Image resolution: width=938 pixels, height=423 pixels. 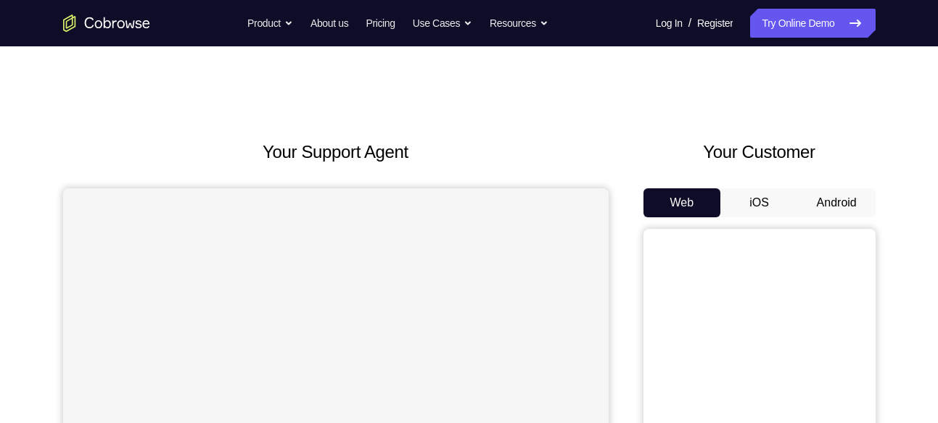 I want to click on h2: Your Customer, so click(x=759, y=152).